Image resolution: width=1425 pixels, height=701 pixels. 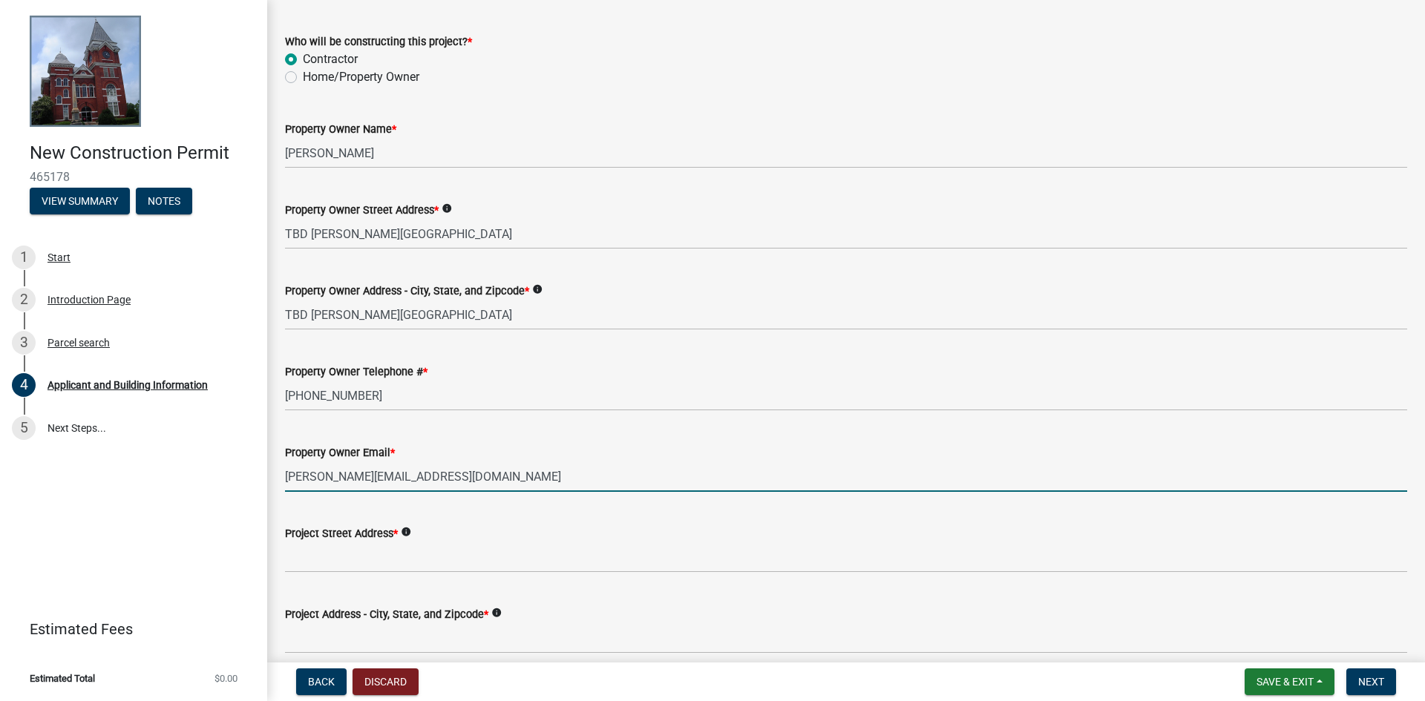 What do you see at coordinates (24, 257) in the screenshot?
I see `div: 1` at bounding box center [24, 257].